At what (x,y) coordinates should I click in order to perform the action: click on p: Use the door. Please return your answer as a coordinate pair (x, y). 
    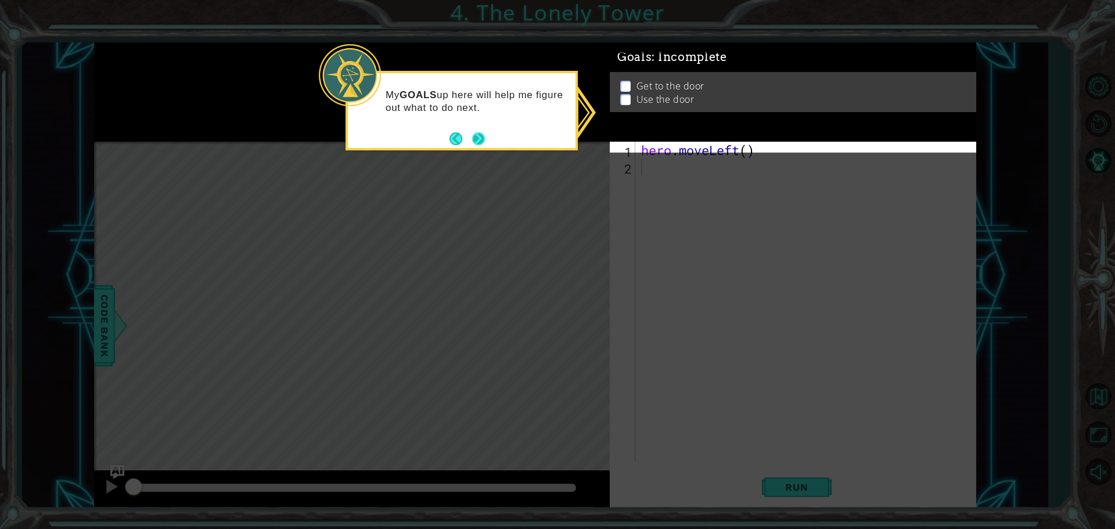
    Looking at the image, I should click on (666, 99).